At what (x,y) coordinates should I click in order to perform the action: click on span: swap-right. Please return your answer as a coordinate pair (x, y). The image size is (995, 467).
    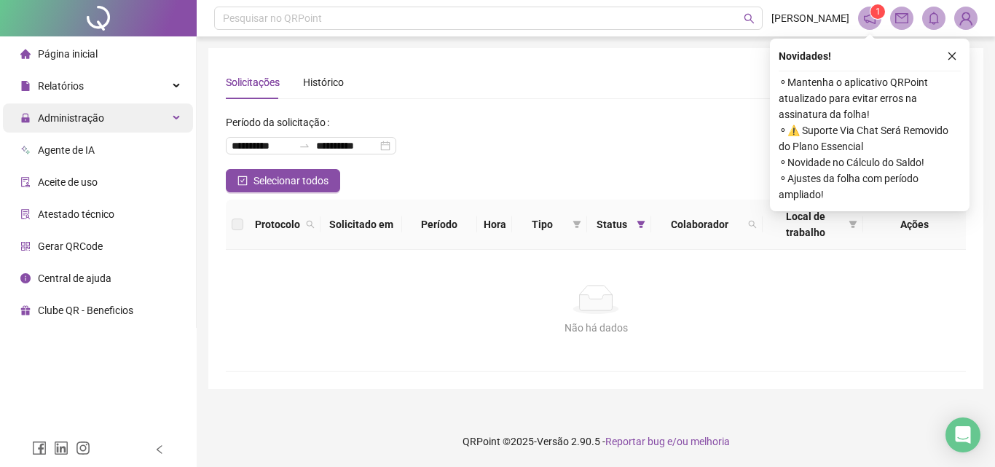
    Looking at the image, I should click on (305, 146).